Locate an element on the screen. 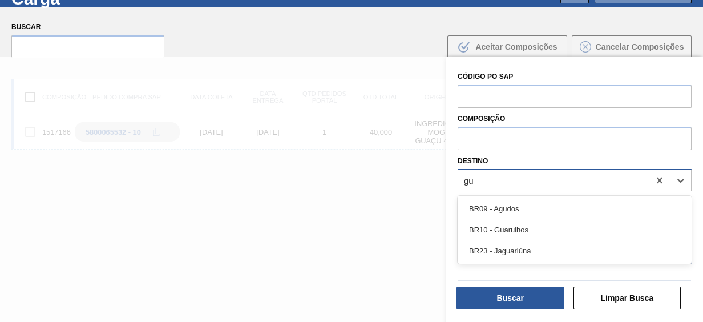 The image size is (703, 322). button: Buscar is located at coordinates (510, 298).